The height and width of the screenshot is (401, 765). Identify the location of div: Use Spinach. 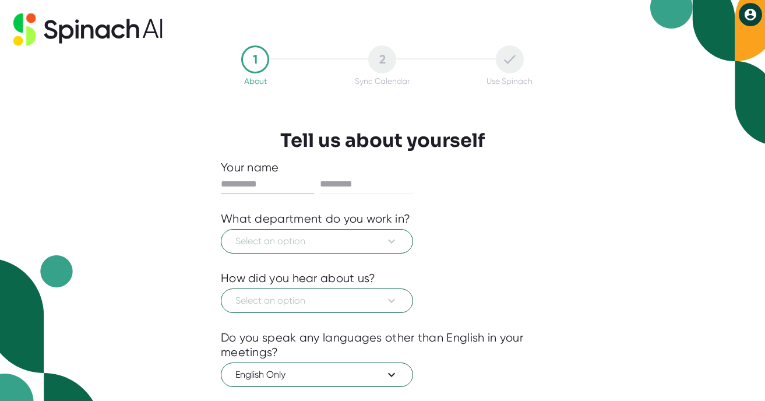
(509, 81).